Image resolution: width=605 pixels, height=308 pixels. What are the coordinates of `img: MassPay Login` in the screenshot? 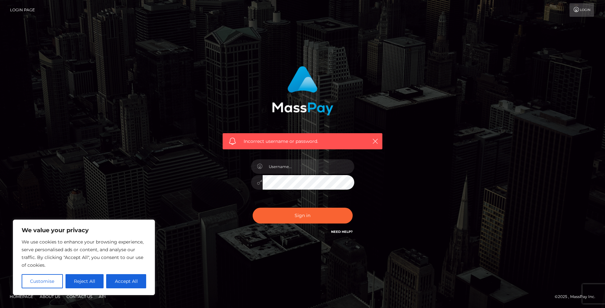 It's located at (303, 91).